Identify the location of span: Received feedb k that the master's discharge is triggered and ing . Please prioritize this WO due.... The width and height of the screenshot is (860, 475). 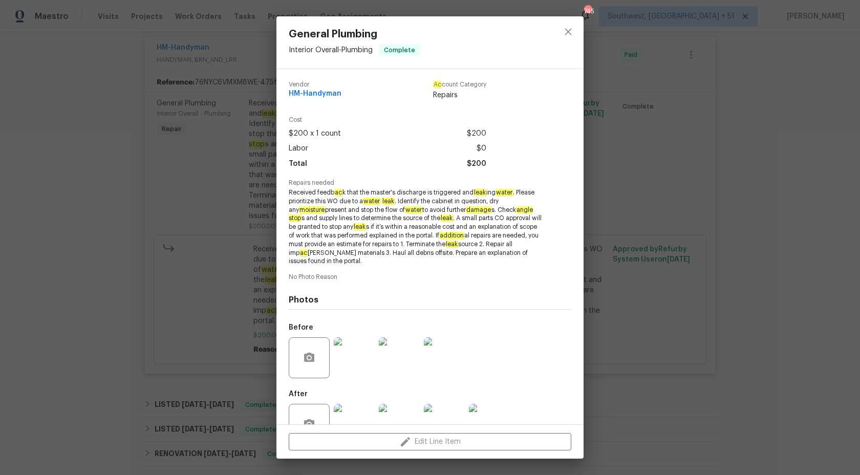
(416, 227).